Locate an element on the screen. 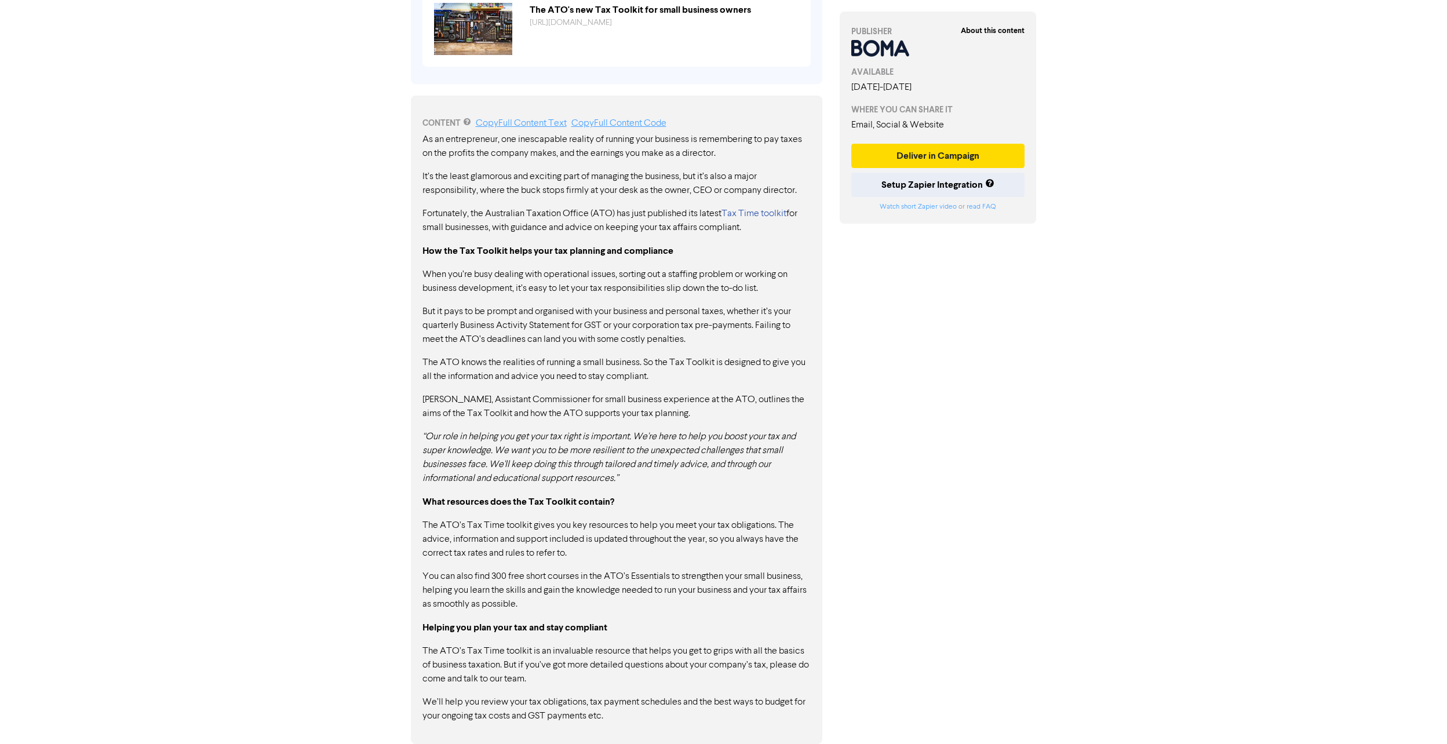 The image size is (1447, 744). p: When you’re busy dealing with operational issues, sorting out a staffing problem or working on bu... is located at coordinates (616, 282).